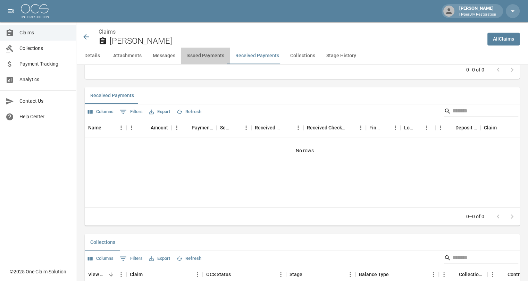  I want to click on span: Contact Us, so click(45, 101).